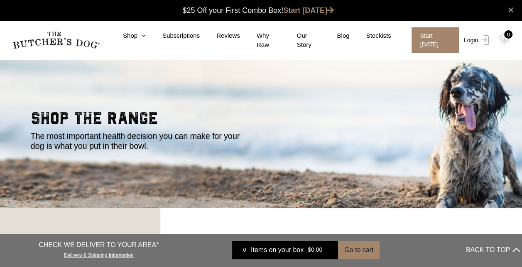  Describe the element at coordinates (126, 36) in the screenshot. I see `a: Shop` at that location.